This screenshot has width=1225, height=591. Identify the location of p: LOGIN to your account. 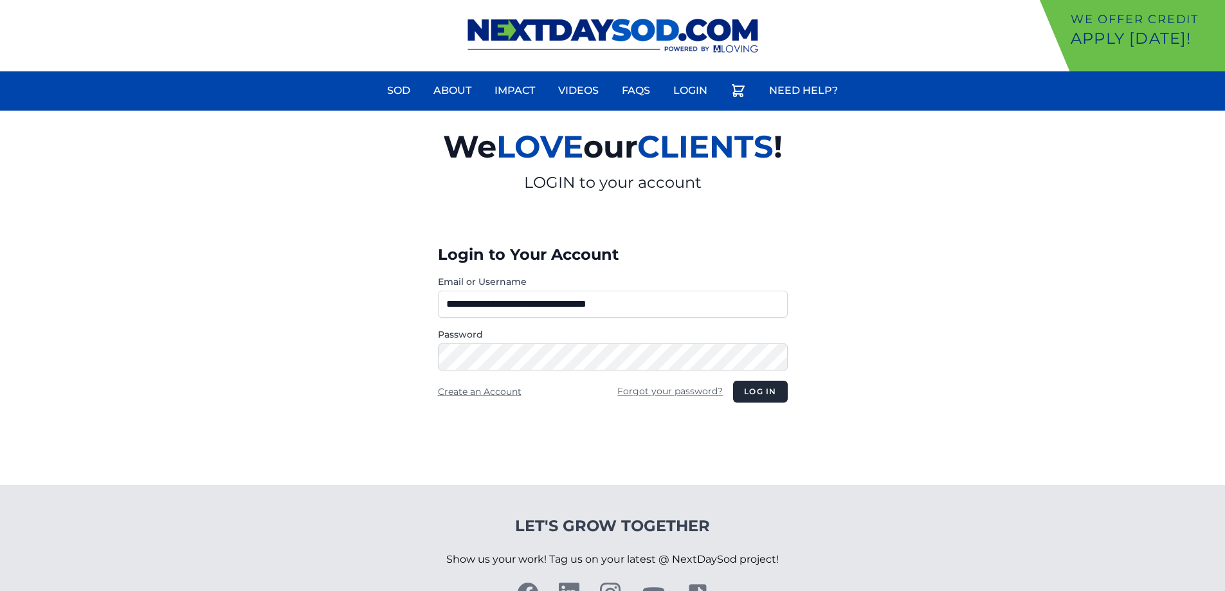
(613, 183).